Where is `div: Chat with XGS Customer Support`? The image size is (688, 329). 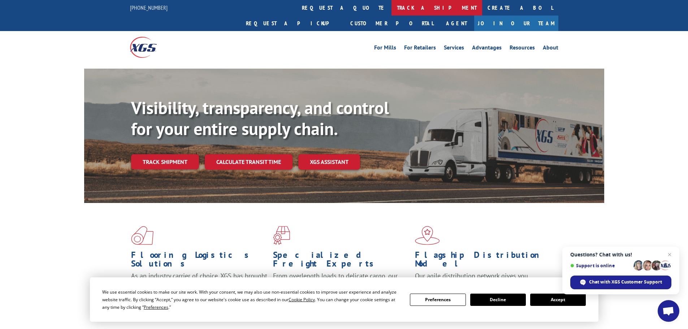 div: Chat with XGS Customer Support is located at coordinates (621, 282).